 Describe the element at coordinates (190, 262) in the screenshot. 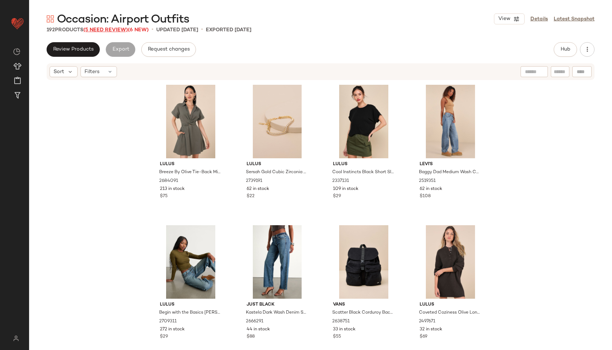

I see `img: 2709311_01_hero_2025-08-22.jpg` at that location.